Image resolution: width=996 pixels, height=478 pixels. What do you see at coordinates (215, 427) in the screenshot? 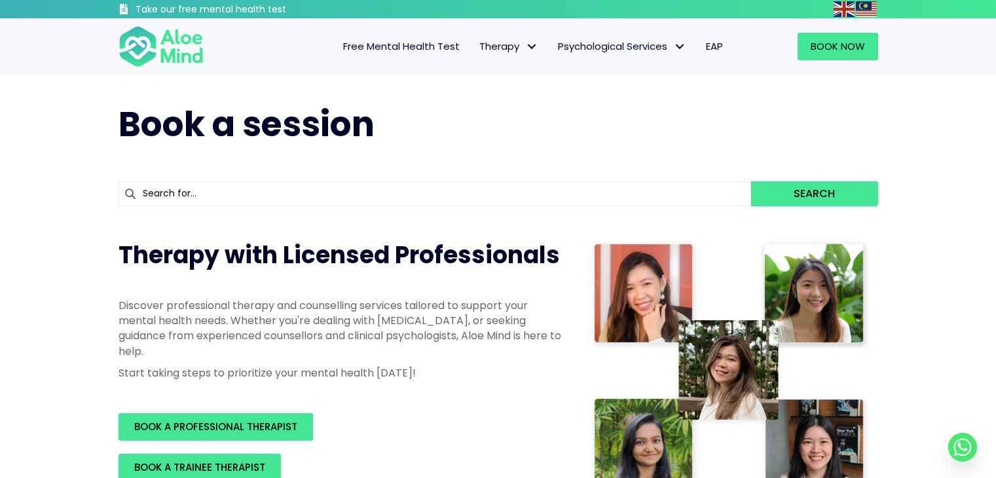
I see `a: BOOK A PROFESSIONAL THERAPIST` at bounding box center [215, 427].